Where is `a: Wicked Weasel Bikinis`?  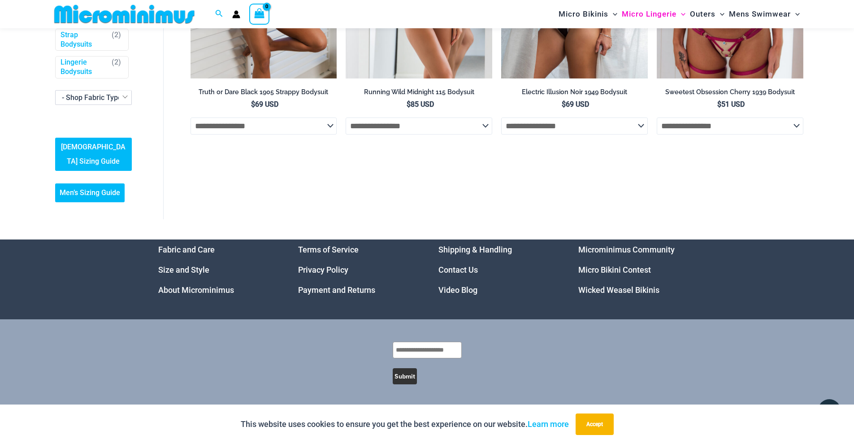 a: Wicked Weasel Bikinis is located at coordinates (619, 290).